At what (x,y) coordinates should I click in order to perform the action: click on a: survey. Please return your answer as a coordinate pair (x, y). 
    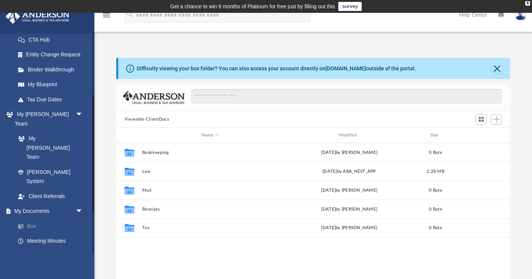
    Looking at the image, I should click on (350, 6).